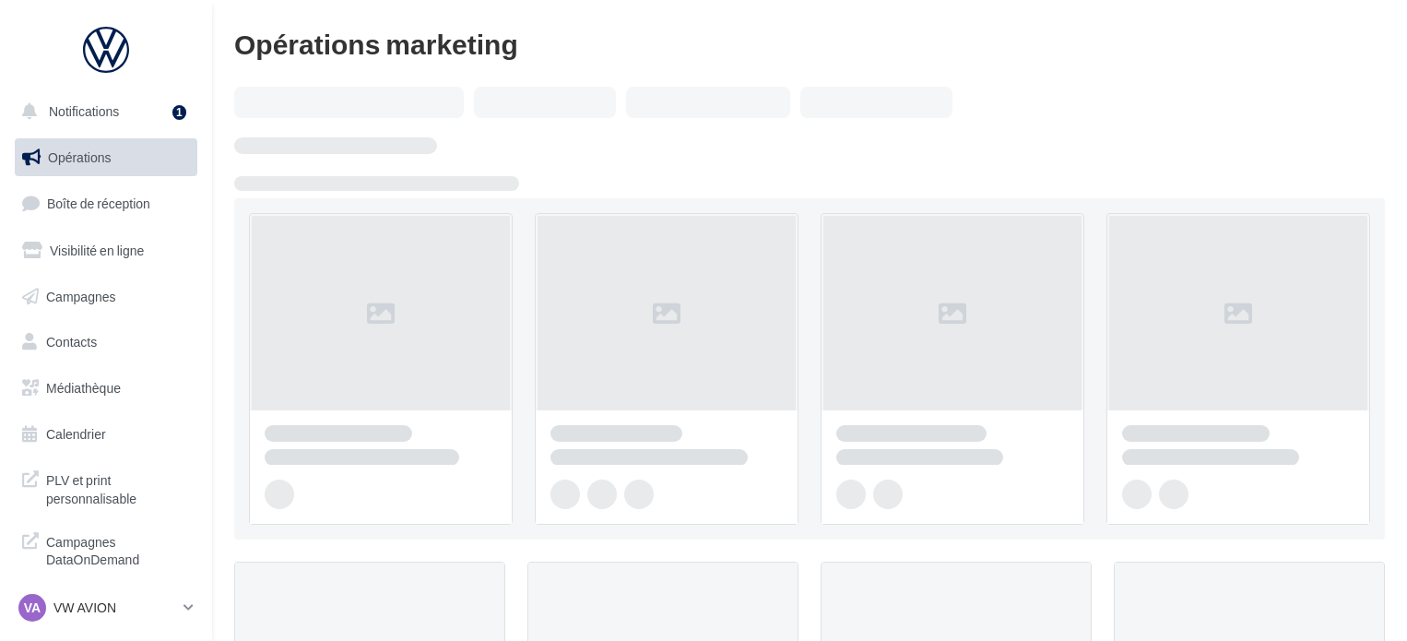 The height and width of the screenshot is (641, 1407). Describe the element at coordinates (81, 295) in the screenshot. I see `span: Campagnes` at that location.